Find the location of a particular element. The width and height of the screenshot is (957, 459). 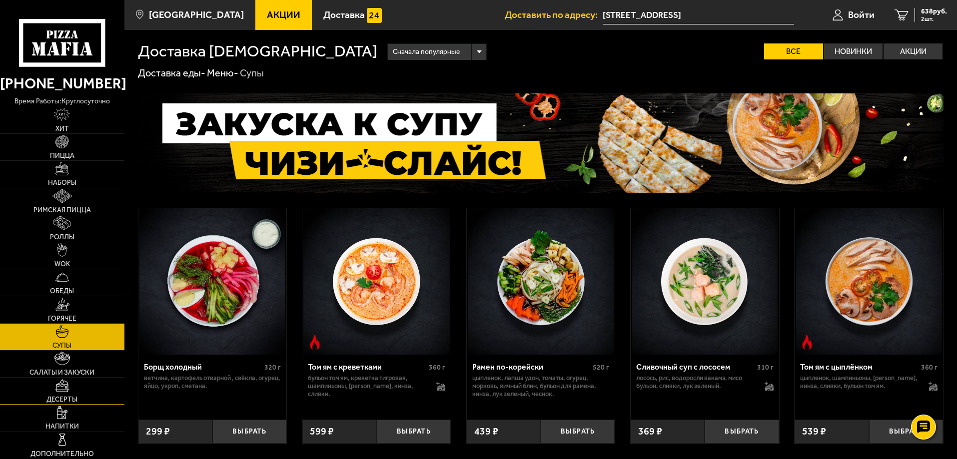

span: 310 г is located at coordinates (765, 367).